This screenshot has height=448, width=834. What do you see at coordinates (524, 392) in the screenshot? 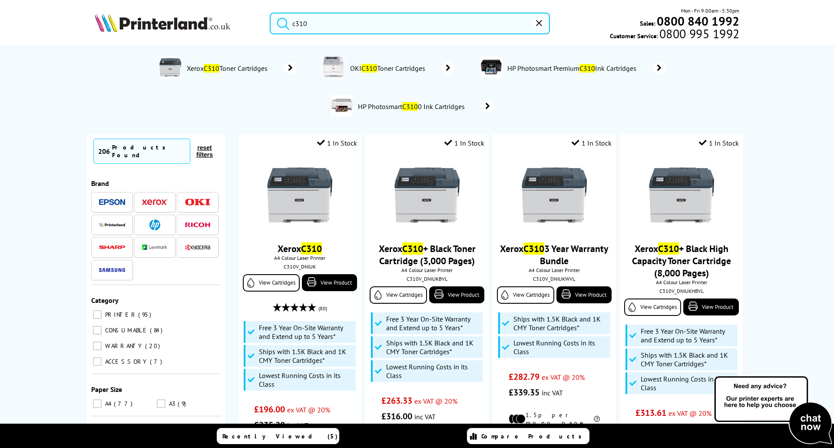
I see `span: £339.35` at bounding box center [524, 392].